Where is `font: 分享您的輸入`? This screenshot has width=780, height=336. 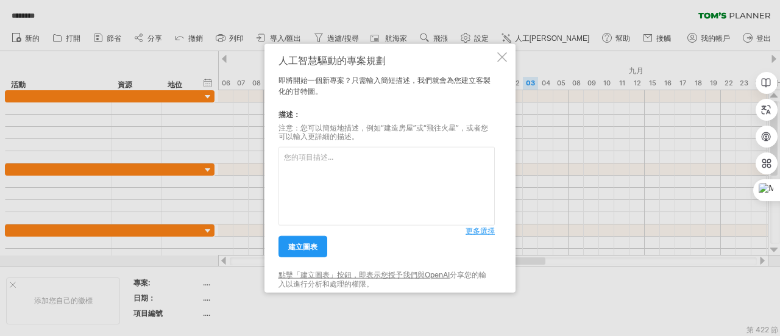
font: 分享您的輸入 is located at coordinates (382, 279).